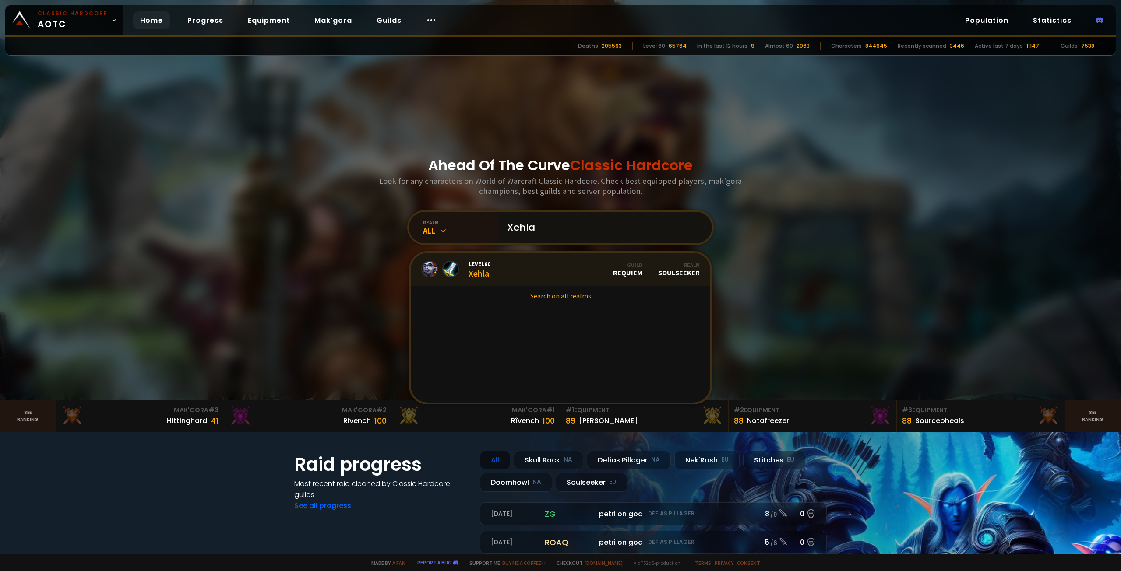 Image resolution: width=1121 pixels, height=571 pixels. What do you see at coordinates (1033, 46) in the screenshot?
I see `div: 11147` at bounding box center [1033, 46].